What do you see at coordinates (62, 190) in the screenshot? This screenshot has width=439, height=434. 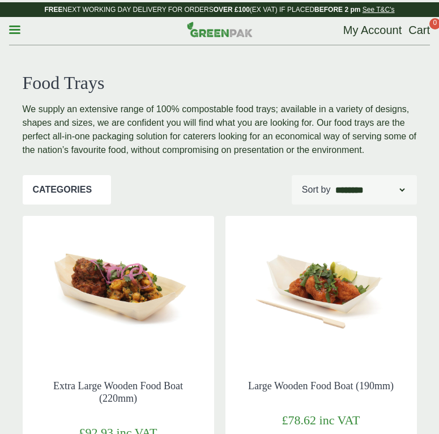 I see `p: Categories` at bounding box center [62, 190].